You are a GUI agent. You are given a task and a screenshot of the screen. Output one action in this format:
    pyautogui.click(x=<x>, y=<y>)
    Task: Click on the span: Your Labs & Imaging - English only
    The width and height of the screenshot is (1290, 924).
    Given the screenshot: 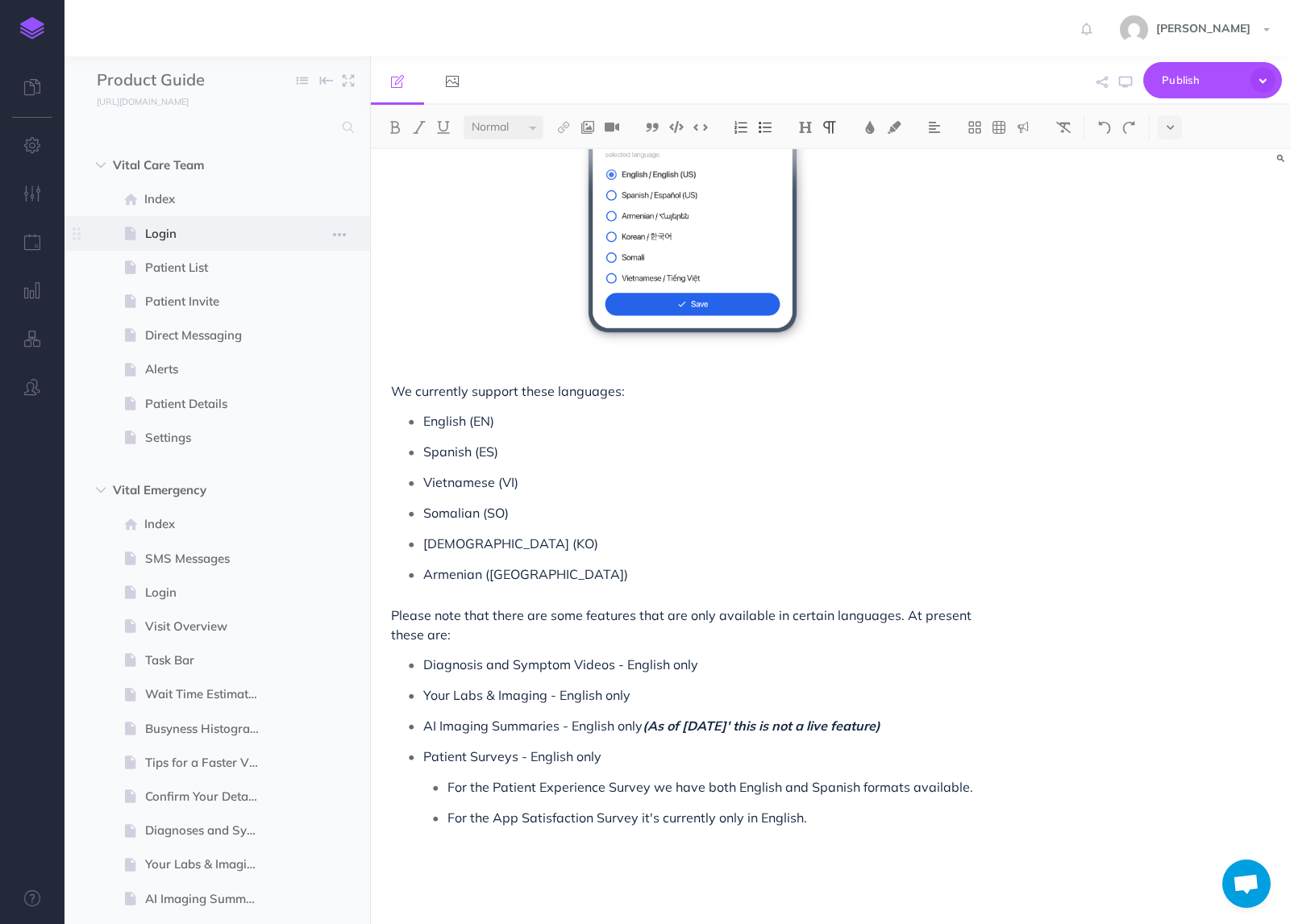 What is the action you would take?
    pyautogui.click(x=526, y=695)
    